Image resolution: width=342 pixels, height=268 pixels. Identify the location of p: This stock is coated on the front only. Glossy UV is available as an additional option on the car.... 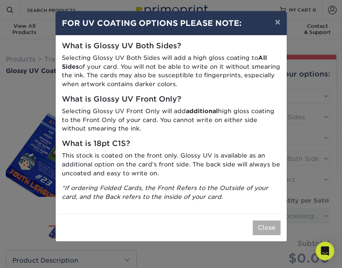
(171, 165).